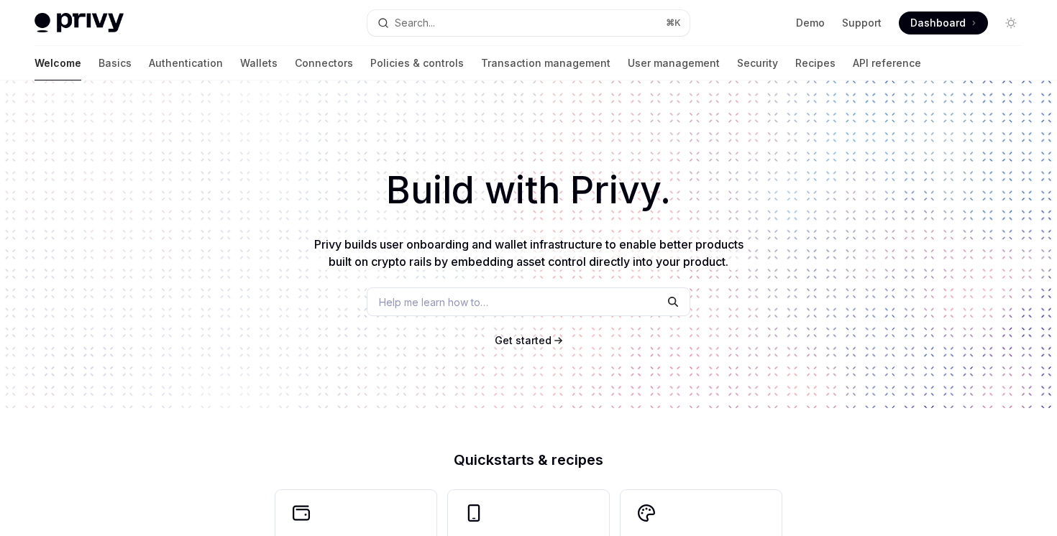 This screenshot has height=536, width=1057. I want to click on a: Authentication, so click(185, 63).